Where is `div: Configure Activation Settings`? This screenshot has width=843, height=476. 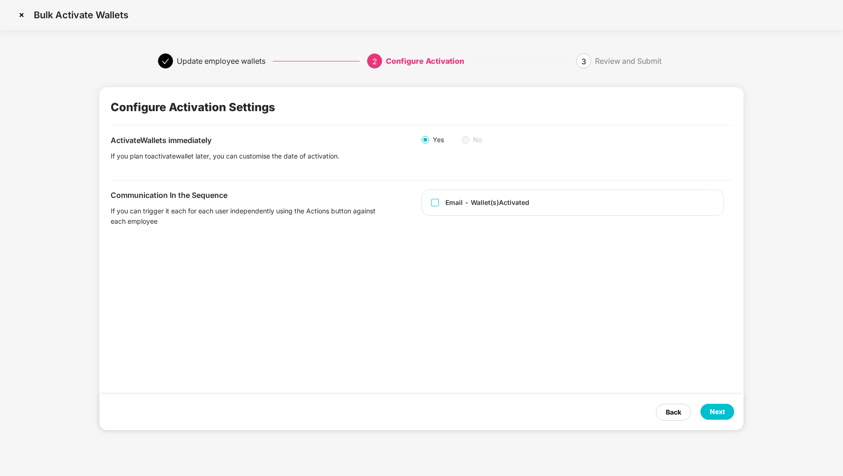 div: Configure Activation Settings is located at coordinates (193, 107).